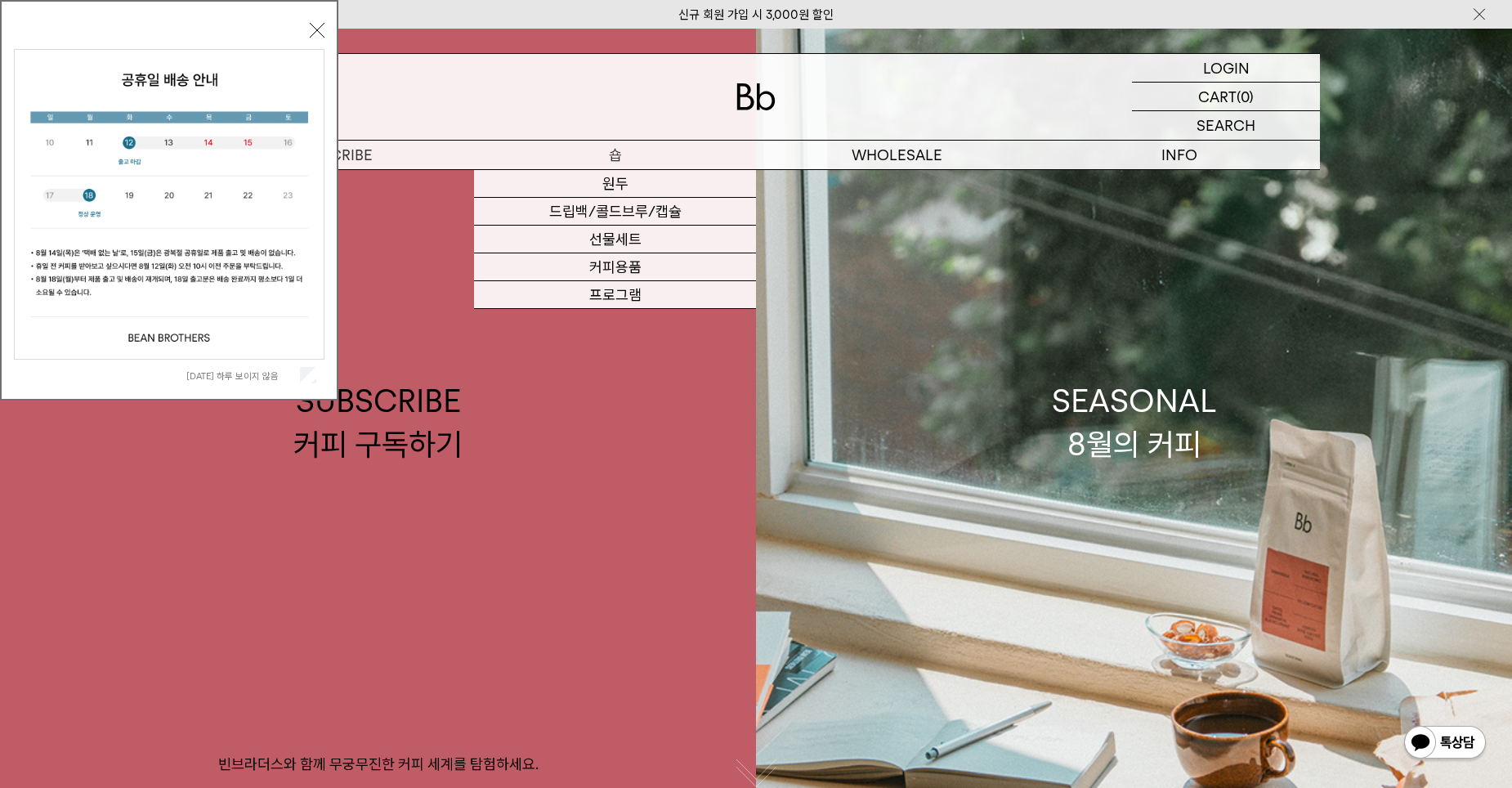 This screenshot has height=788, width=1512. Describe the element at coordinates (1226, 68) in the screenshot. I see `p: LOGIN` at that location.